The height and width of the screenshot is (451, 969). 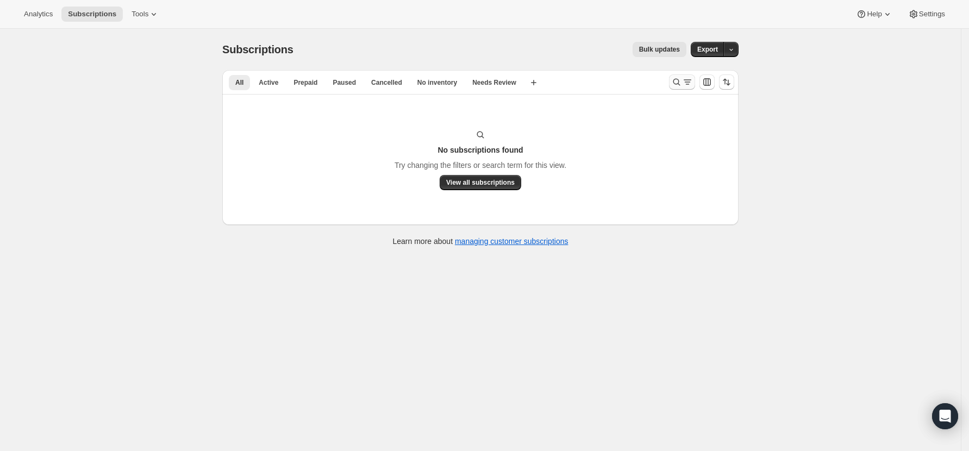 I want to click on button: Help, so click(x=874, y=14).